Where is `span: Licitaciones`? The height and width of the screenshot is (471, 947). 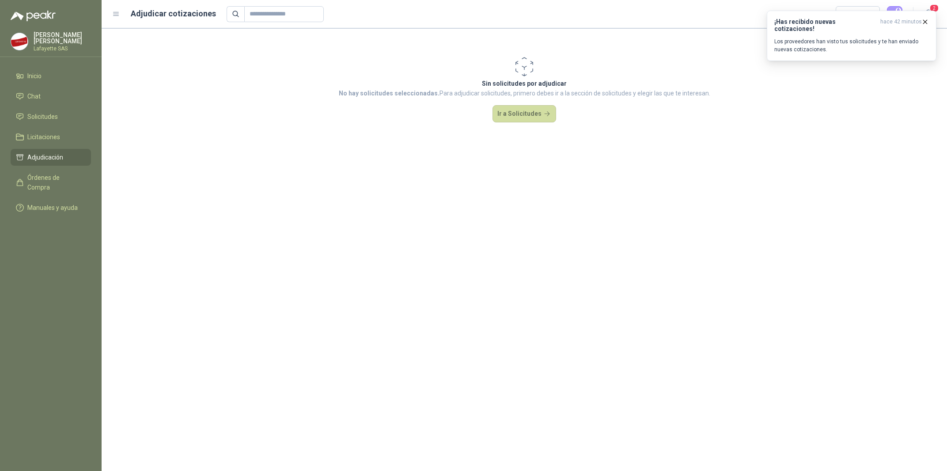 span: Licitaciones is located at coordinates (44, 137).